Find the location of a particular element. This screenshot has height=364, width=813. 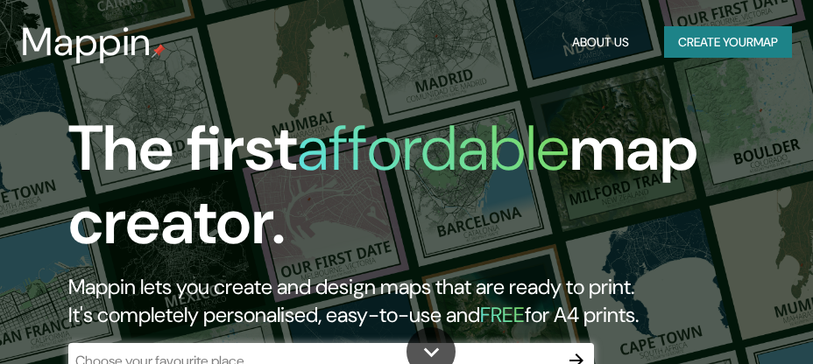

h5: FREE is located at coordinates (502, 314).